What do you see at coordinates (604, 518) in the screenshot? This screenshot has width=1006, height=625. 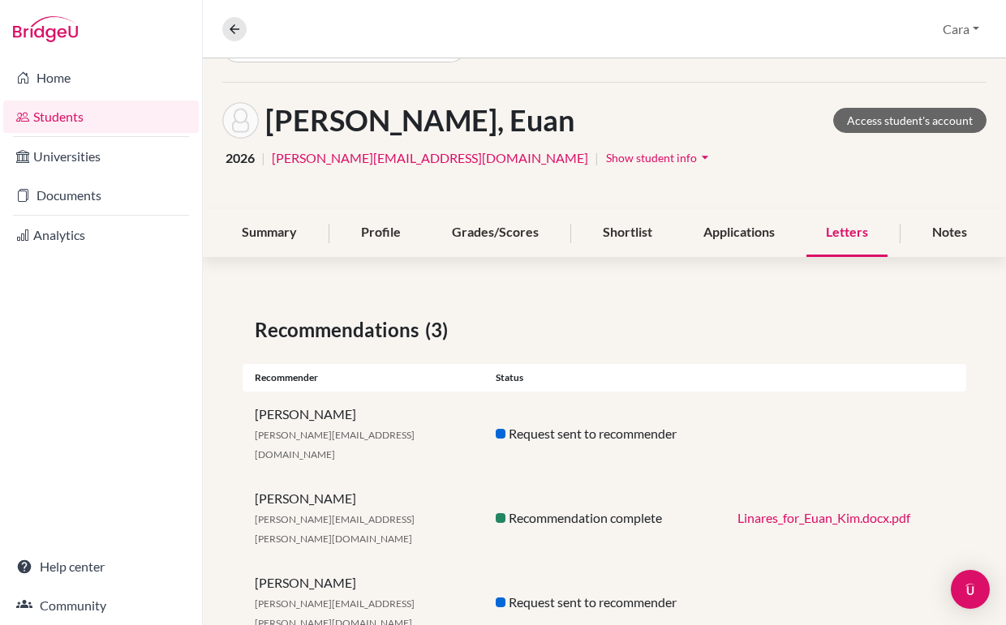 I see `div: Recommendation complete` at bounding box center [604, 518].